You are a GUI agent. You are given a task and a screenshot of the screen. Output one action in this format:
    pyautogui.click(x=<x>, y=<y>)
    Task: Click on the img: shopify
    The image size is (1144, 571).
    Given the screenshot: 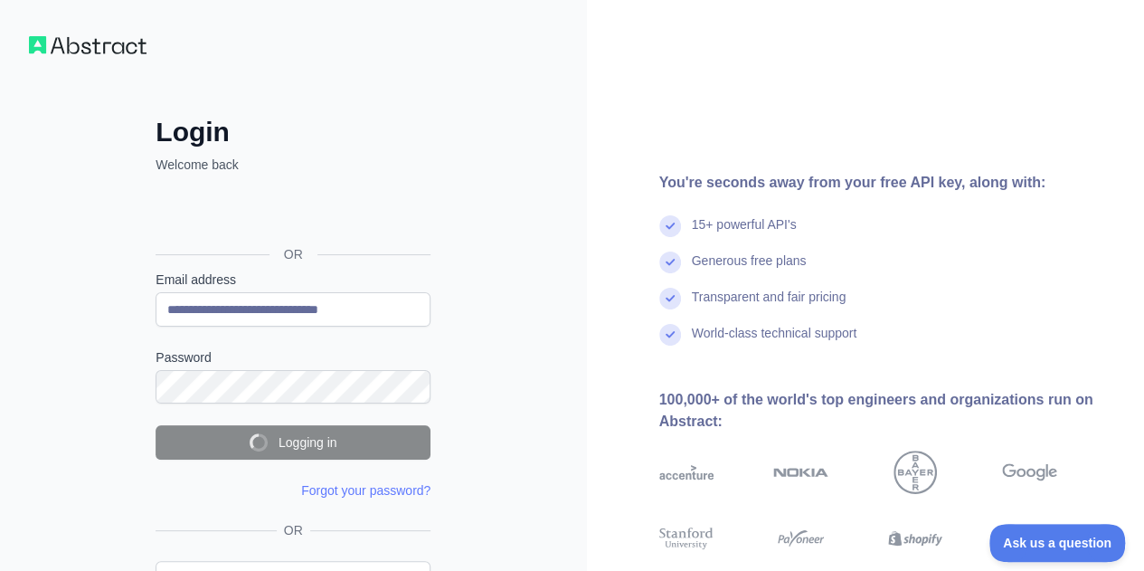 What is the action you would take?
    pyautogui.click(x=915, y=538)
    